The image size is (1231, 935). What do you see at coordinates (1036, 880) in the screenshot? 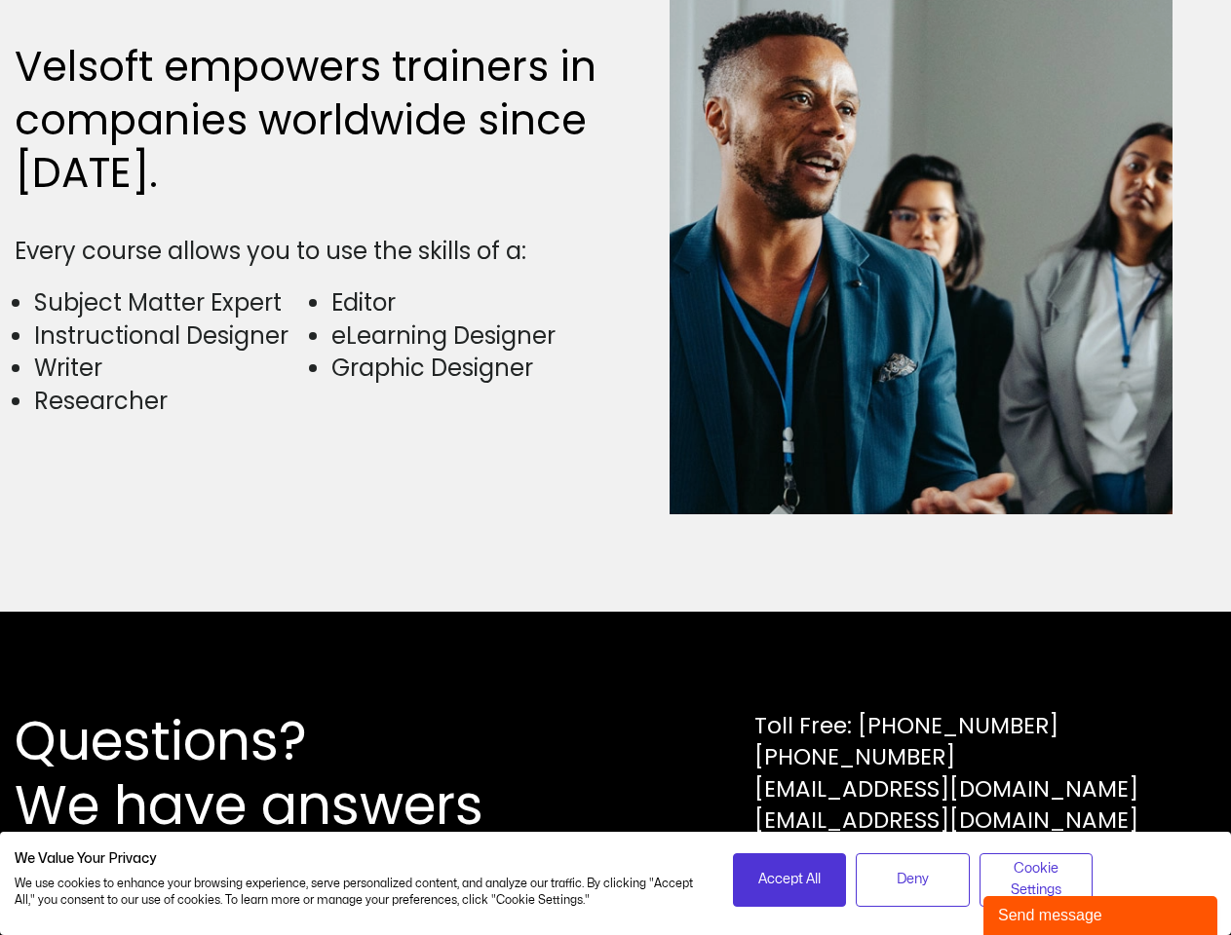
I see `span: Cookie Settings` at bounding box center [1036, 880].